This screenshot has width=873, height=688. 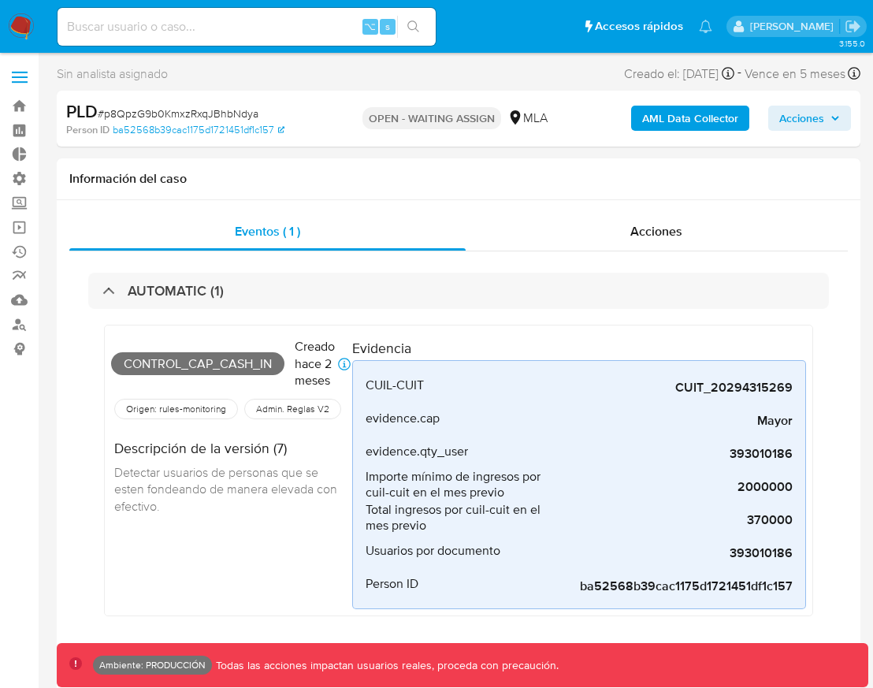 What do you see at coordinates (432, 118) in the screenshot?
I see `p: OPEN - WAITING ASSIGN` at bounding box center [432, 118].